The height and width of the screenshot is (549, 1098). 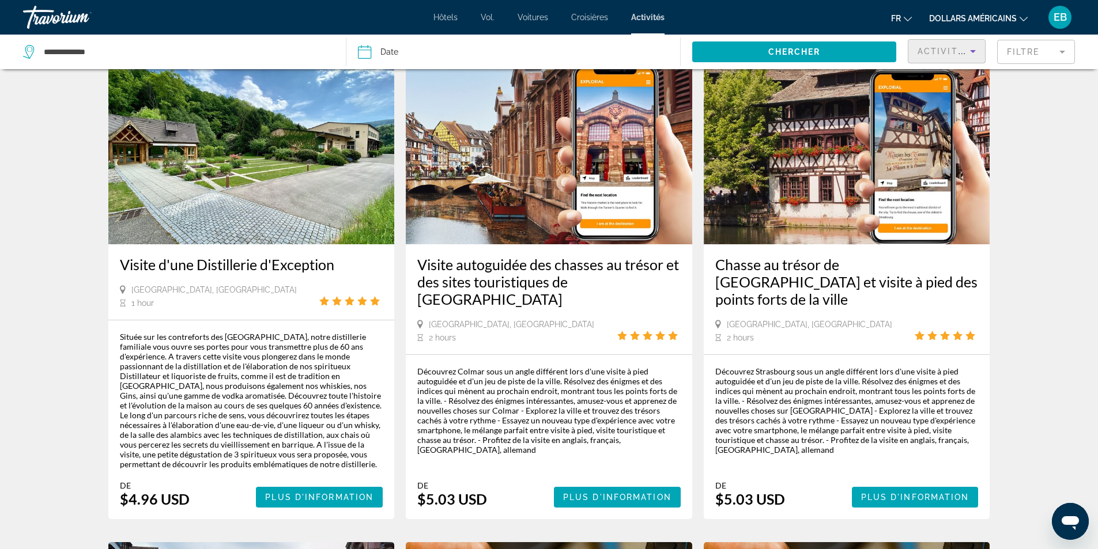 I want to click on h3: Visite d'une Distillerie d'Exception, so click(x=251, y=264).